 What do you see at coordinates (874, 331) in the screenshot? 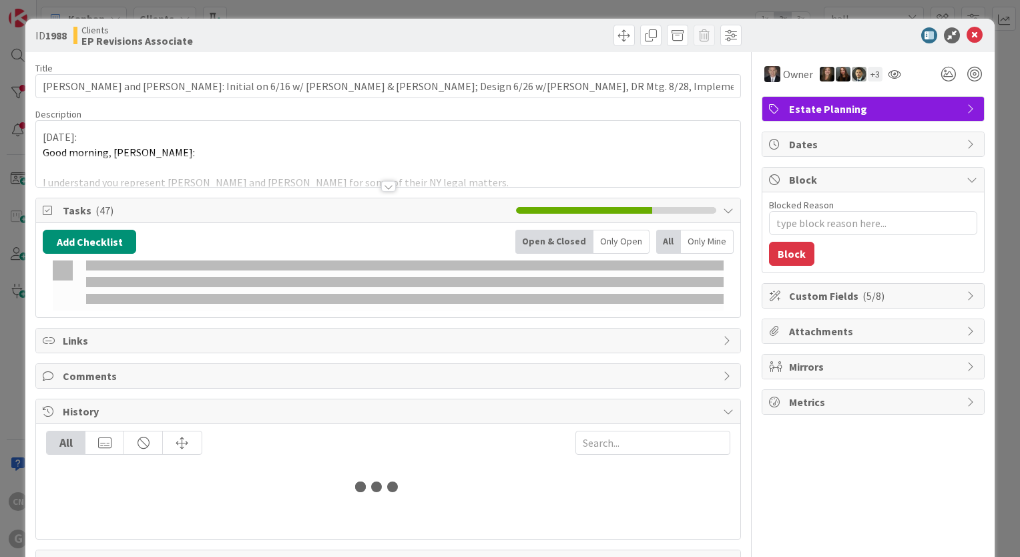
I see `span: Attachments` at bounding box center [874, 331].